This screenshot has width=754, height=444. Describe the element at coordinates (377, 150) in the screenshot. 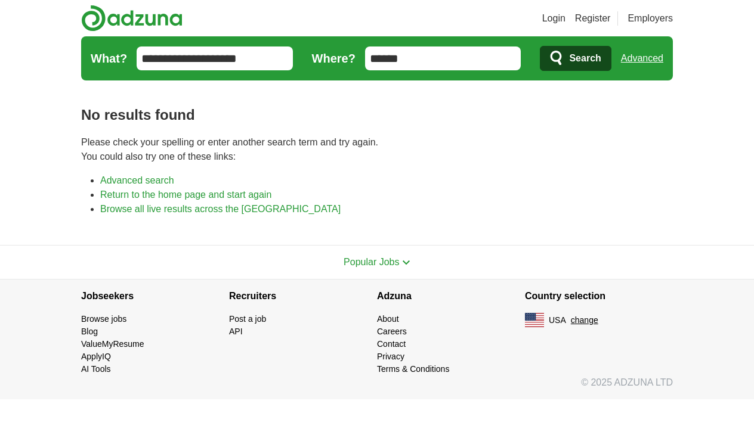

I see `p: Please check your spelling or enter another search term and try again. You could also try one of ...` at that location.